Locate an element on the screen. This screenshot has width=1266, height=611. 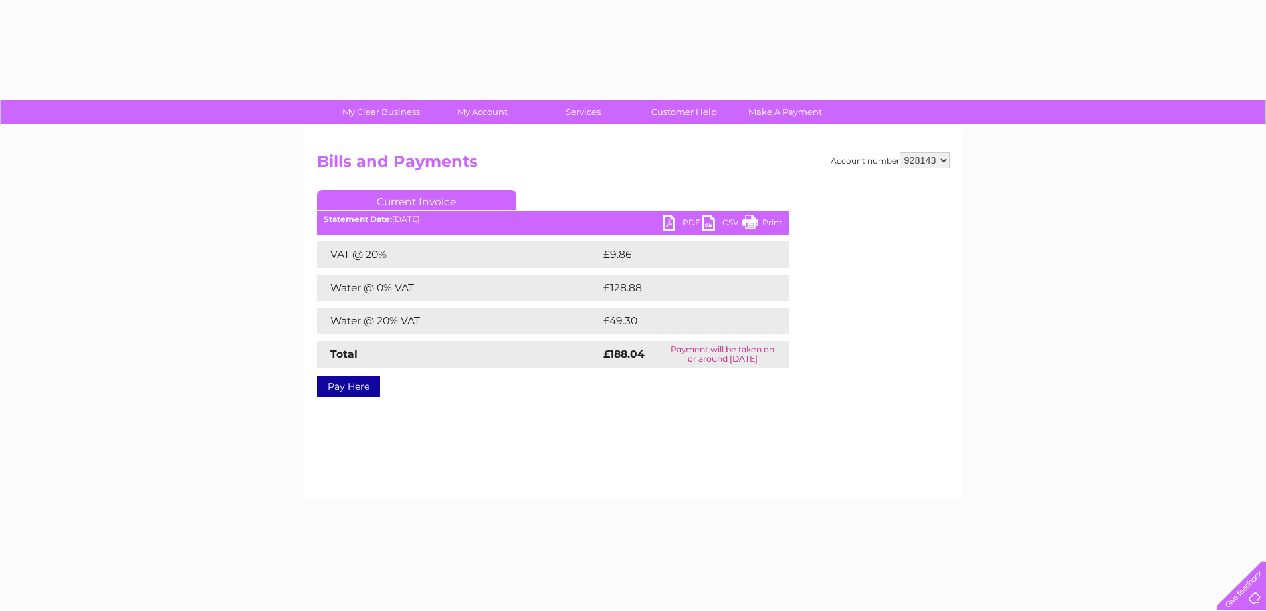
a: Pay Here is located at coordinates (348, 386).